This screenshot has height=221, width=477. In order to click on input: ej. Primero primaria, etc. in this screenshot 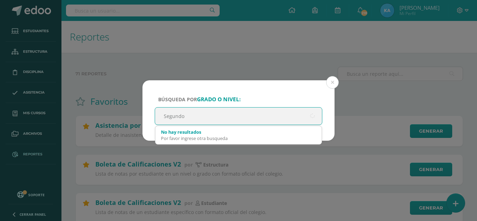, I will do `click(239, 116)`.